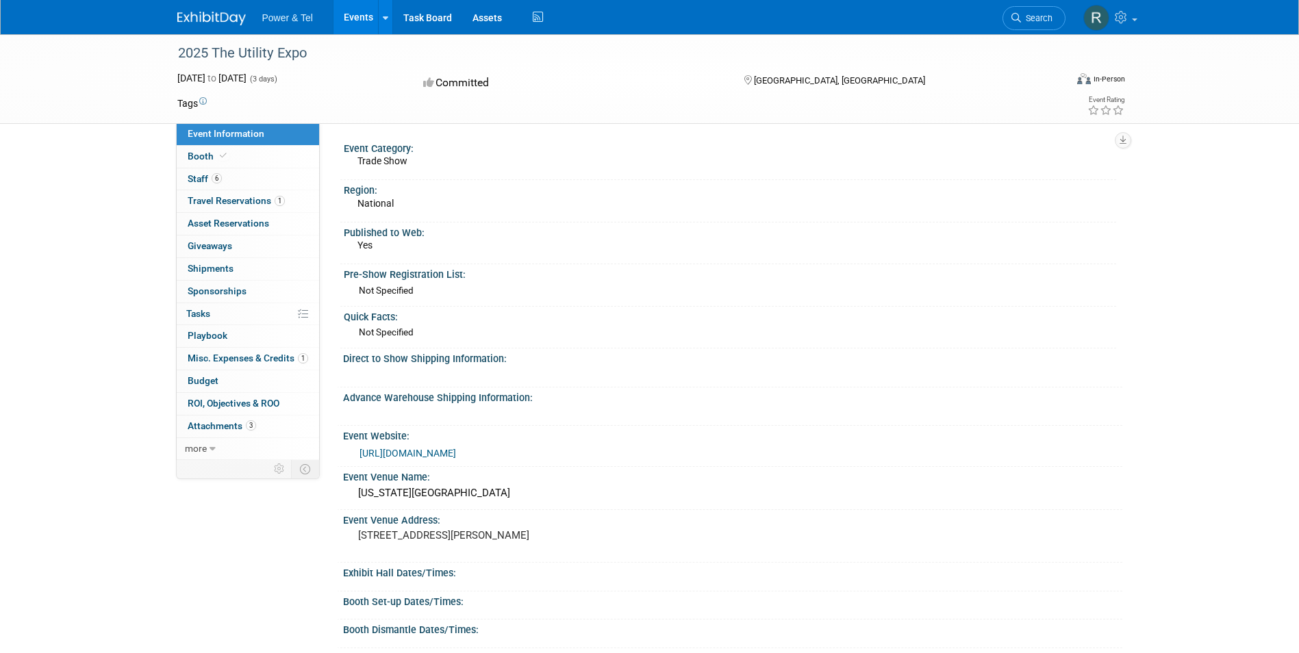 This screenshot has width=1299, height=653. What do you see at coordinates (203, 381) in the screenshot?
I see `span: Budget` at bounding box center [203, 381].